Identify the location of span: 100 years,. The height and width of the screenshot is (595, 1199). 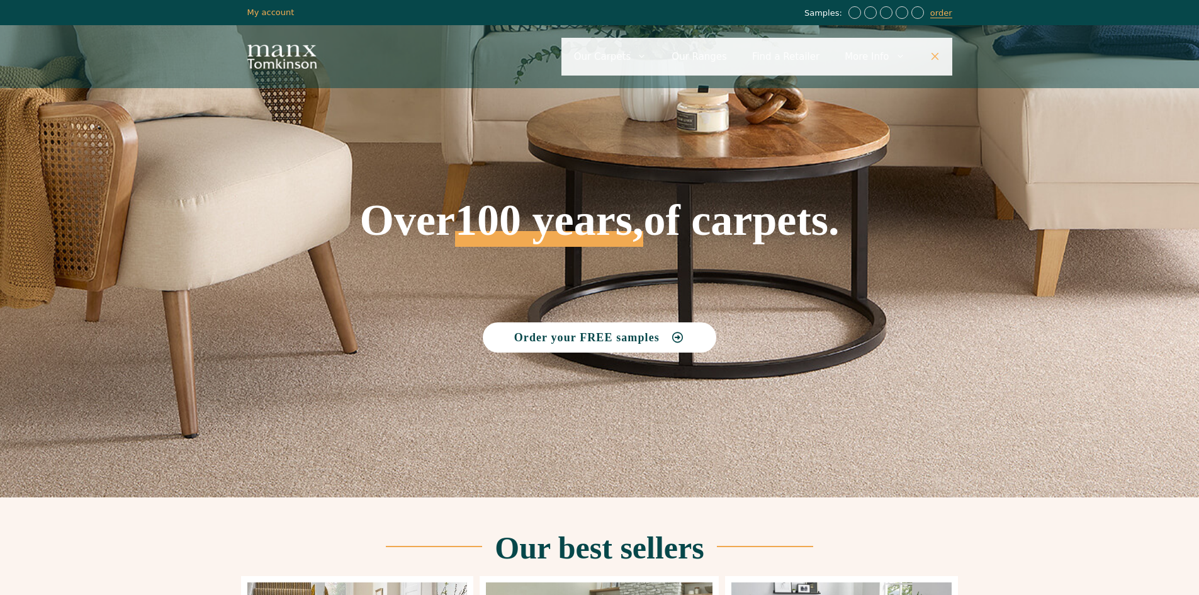
(549, 228).